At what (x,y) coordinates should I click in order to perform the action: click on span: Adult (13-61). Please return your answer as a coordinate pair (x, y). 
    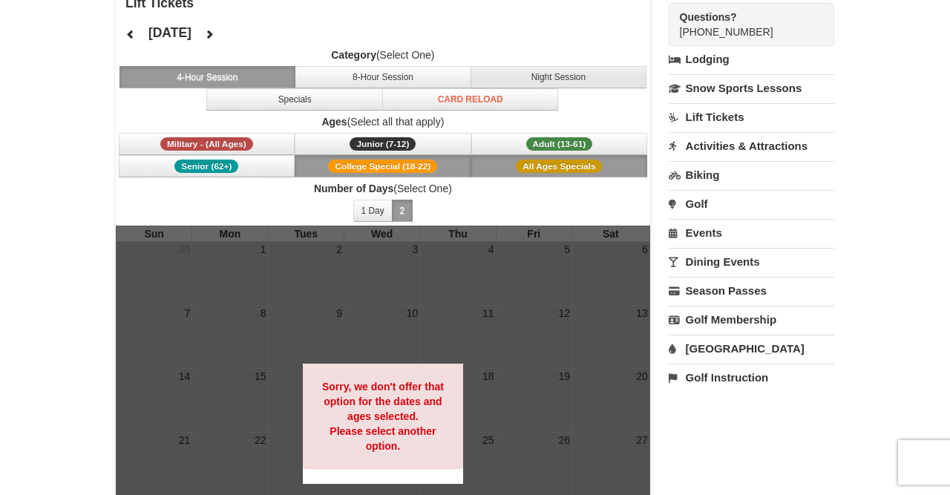
    Looking at the image, I should click on (560, 144).